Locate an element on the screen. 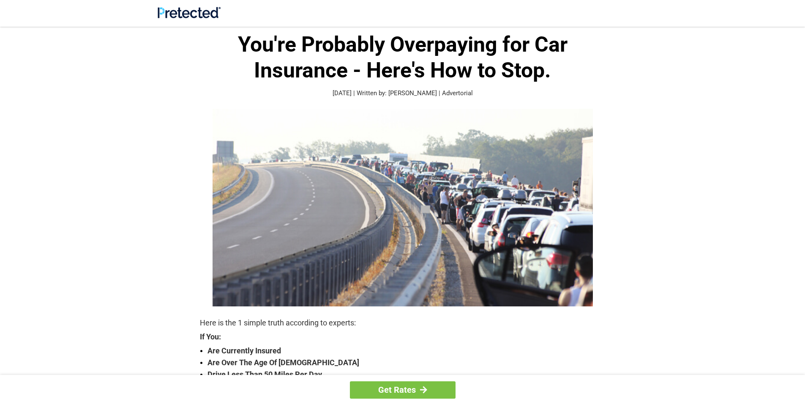  h1: You're Probably Overpaying for Car Insurance - Here's How to Stop. is located at coordinates (403, 57).